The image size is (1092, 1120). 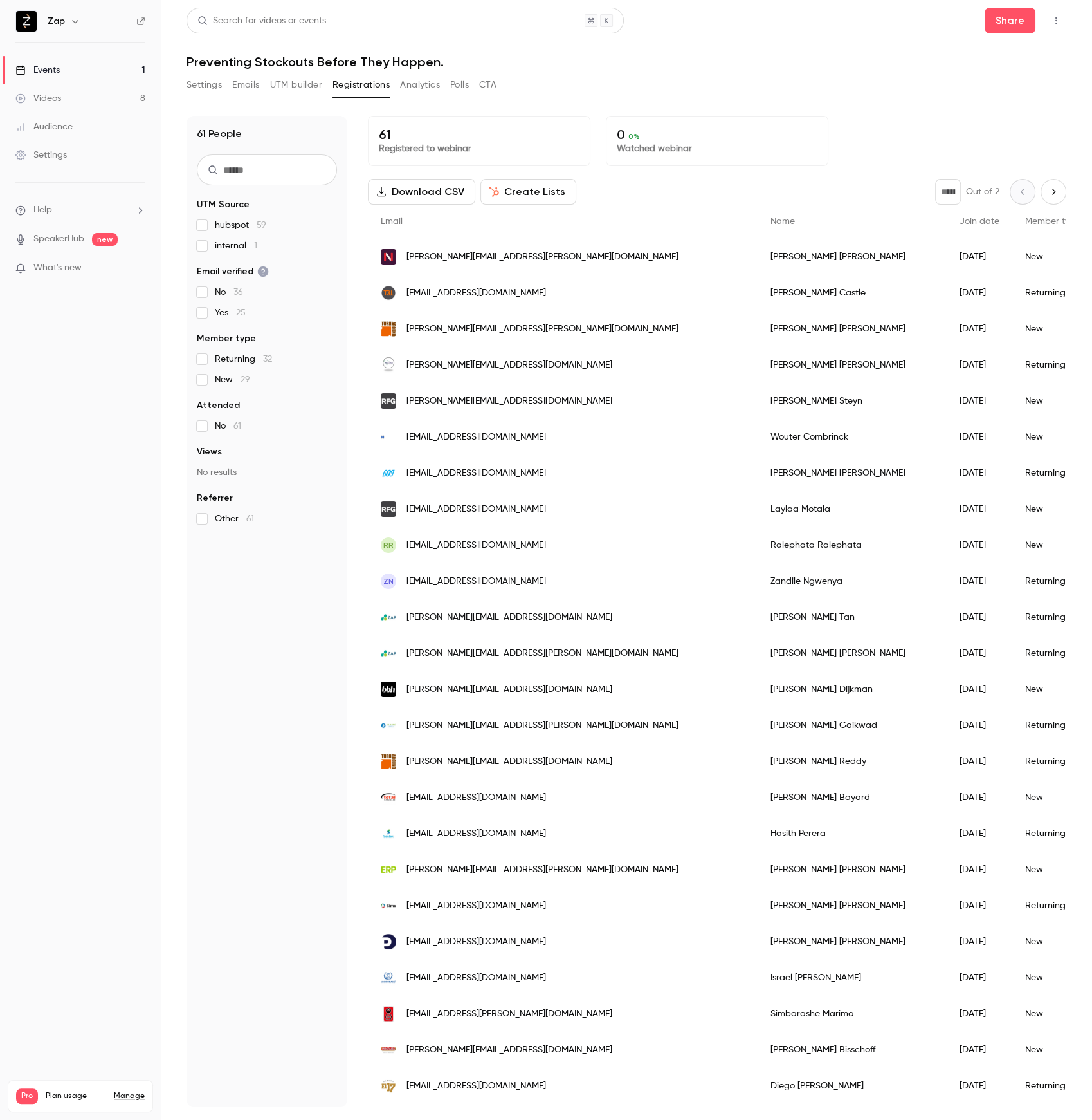 I want to click on span: UTM Source, so click(x=223, y=205).